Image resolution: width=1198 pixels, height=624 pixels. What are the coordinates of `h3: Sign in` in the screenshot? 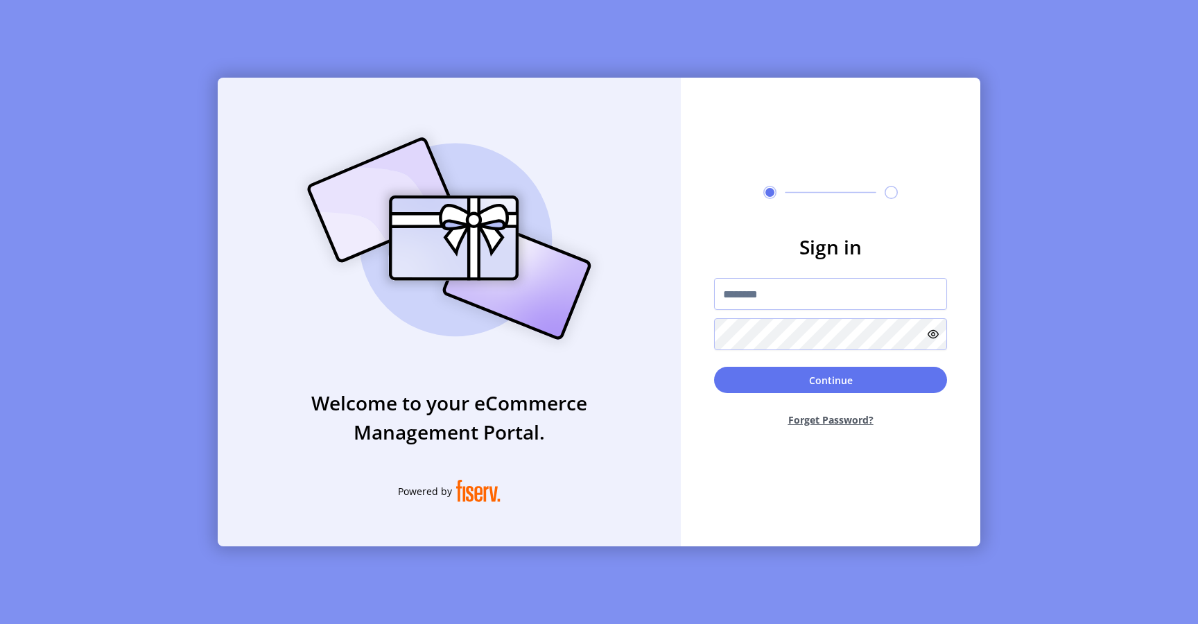 It's located at (830, 247).